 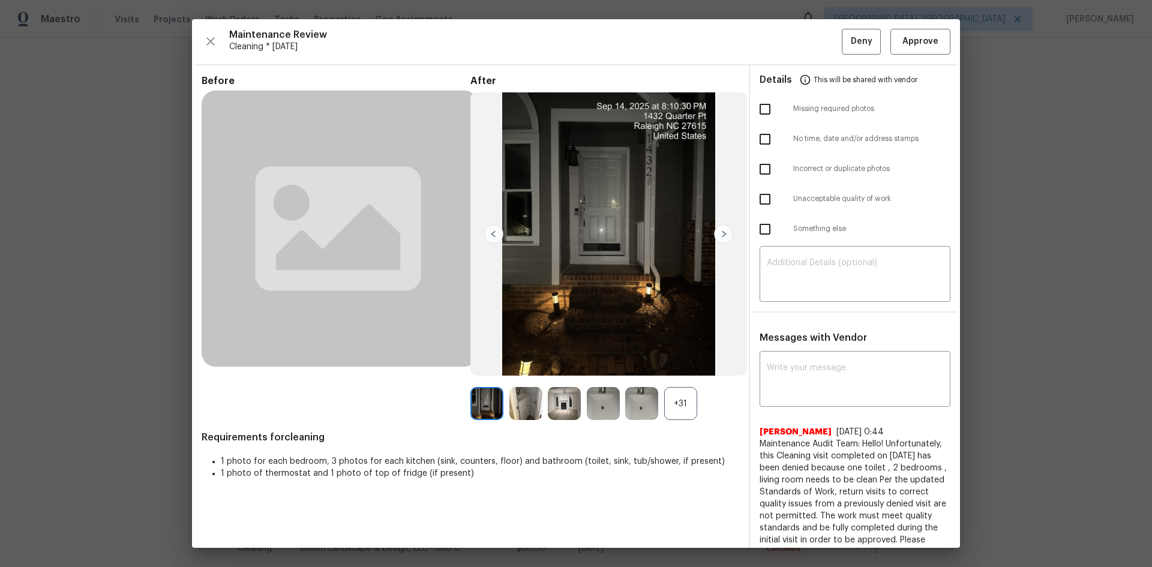 I want to click on img: left-chevron-button-url, so click(x=494, y=234).